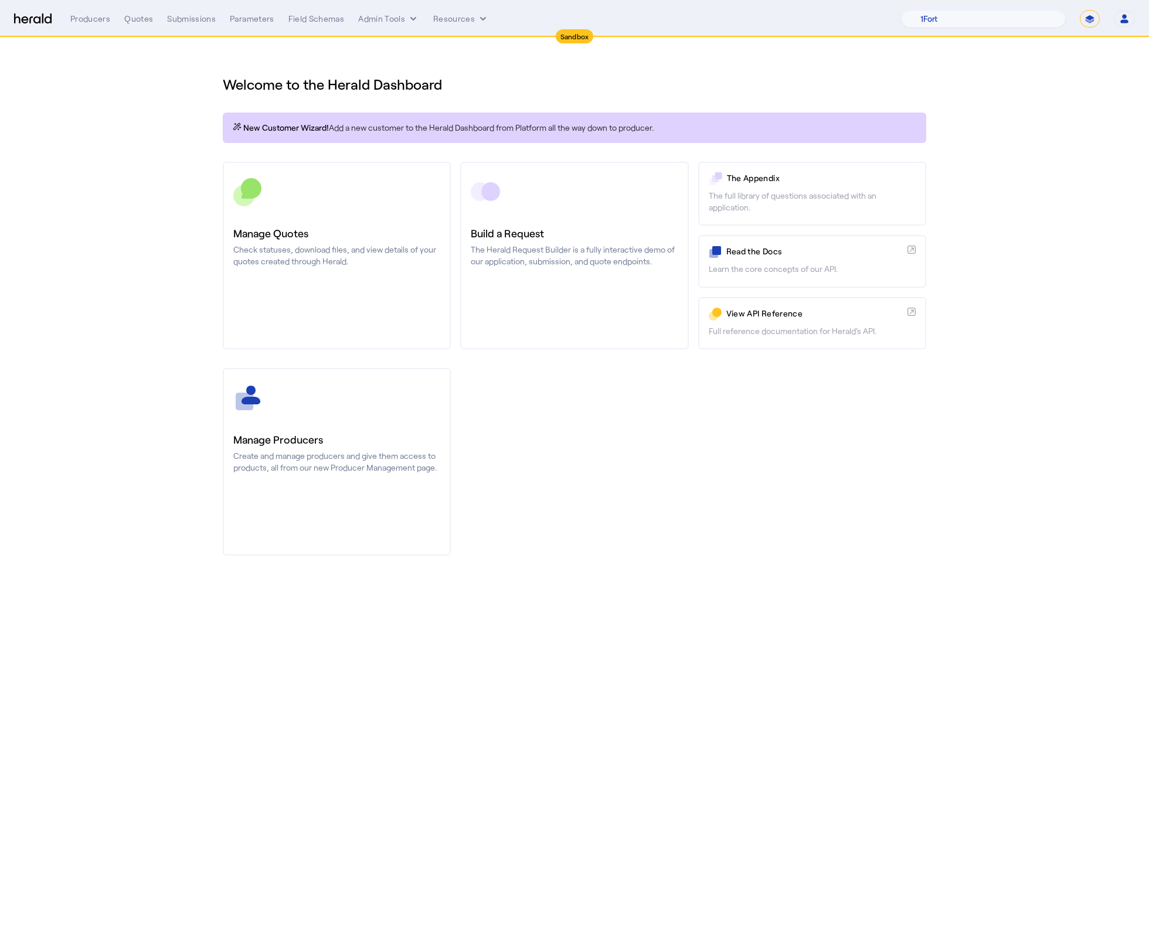  What do you see at coordinates (812, 323) in the screenshot?
I see `a: View API ReferenceFull reference documentation for Herald's API.` at bounding box center [812, 323].